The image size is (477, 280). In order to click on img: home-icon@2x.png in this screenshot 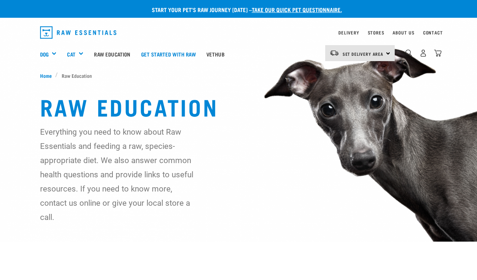, I will do `click(438, 53)`.